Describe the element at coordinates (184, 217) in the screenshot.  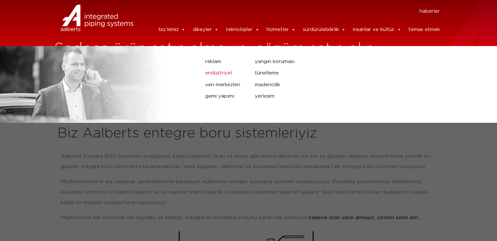
I see `font: Müşterilerine her seferinde tek kaynaklı ve eksiksiz, entegre bir borulama çözümü sunan tek işlet...` at that location.